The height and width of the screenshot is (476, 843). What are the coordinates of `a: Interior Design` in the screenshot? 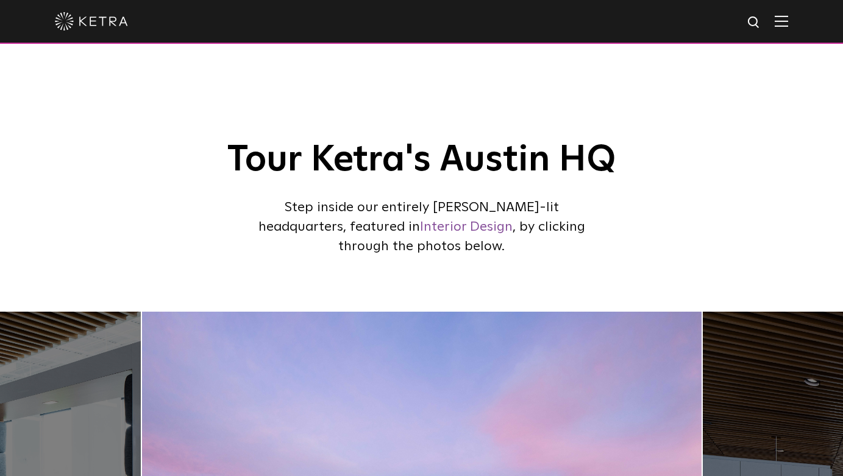 It's located at (466, 227).